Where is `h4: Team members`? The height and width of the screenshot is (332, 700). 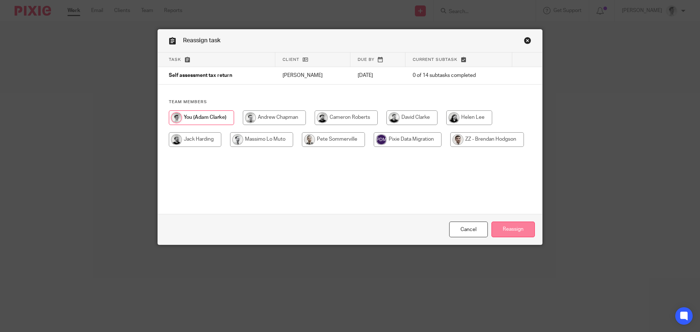
h4: Team members is located at coordinates (350, 102).